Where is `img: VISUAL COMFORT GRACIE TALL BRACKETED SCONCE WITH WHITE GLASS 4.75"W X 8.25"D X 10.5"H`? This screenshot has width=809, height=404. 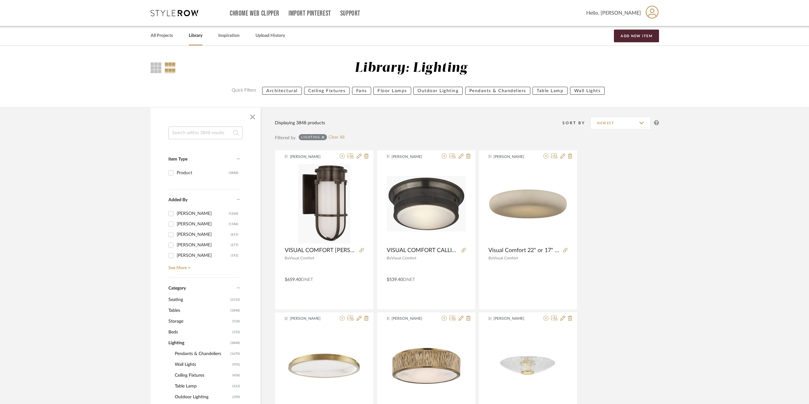
img: VISUAL COMFORT GRACIE TALL BRACKETED SCONCE WITH WHITE GLASS 4.75"W X 8.25"D X 10.5"H is located at coordinates (324, 204).